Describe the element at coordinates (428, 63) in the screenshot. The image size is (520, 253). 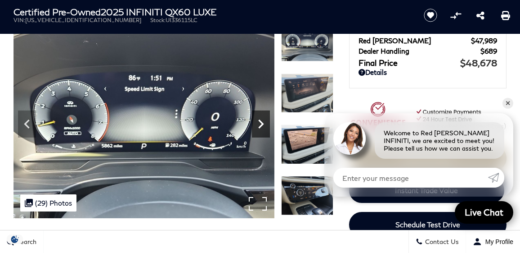
I see `a: Final Price $48,678` at that location.